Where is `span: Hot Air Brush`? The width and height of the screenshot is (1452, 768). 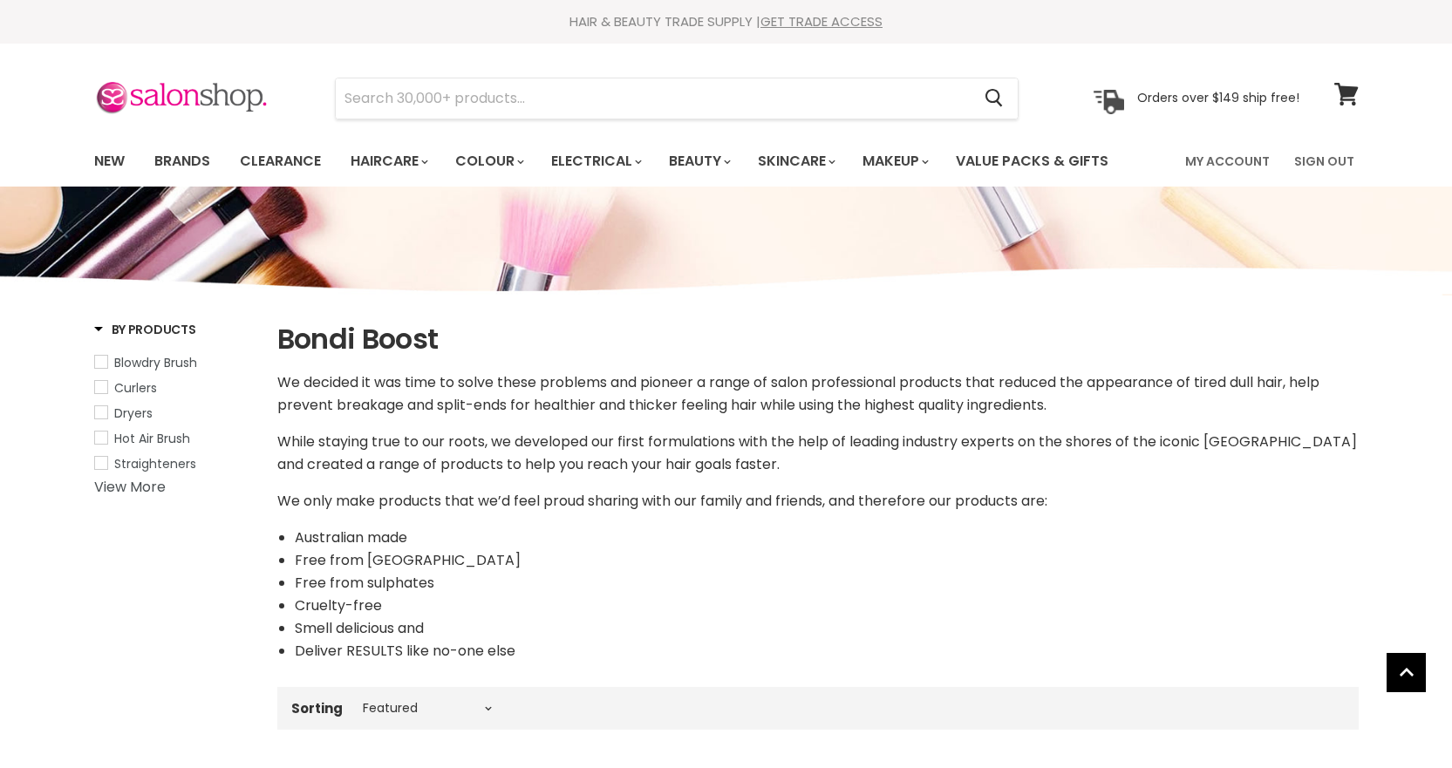 span: Hot Air Brush is located at coordinates (152, 439).